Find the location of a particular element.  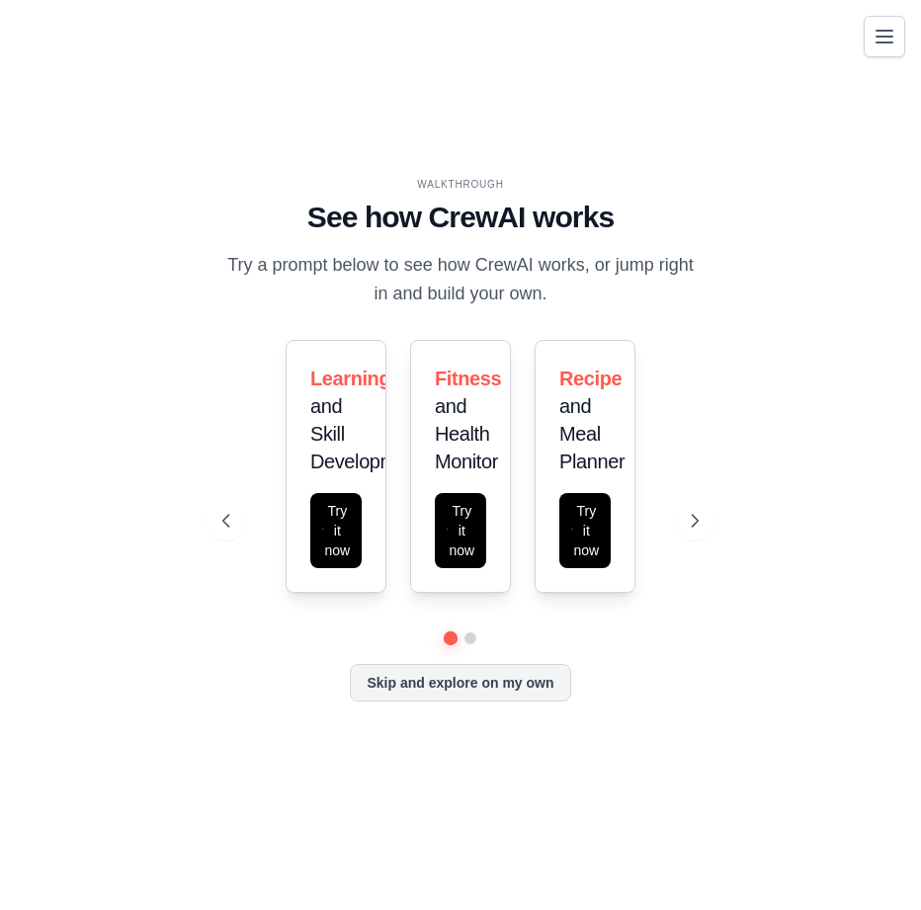

button: Skip and explore on my own is located at coordinates (460, 683).